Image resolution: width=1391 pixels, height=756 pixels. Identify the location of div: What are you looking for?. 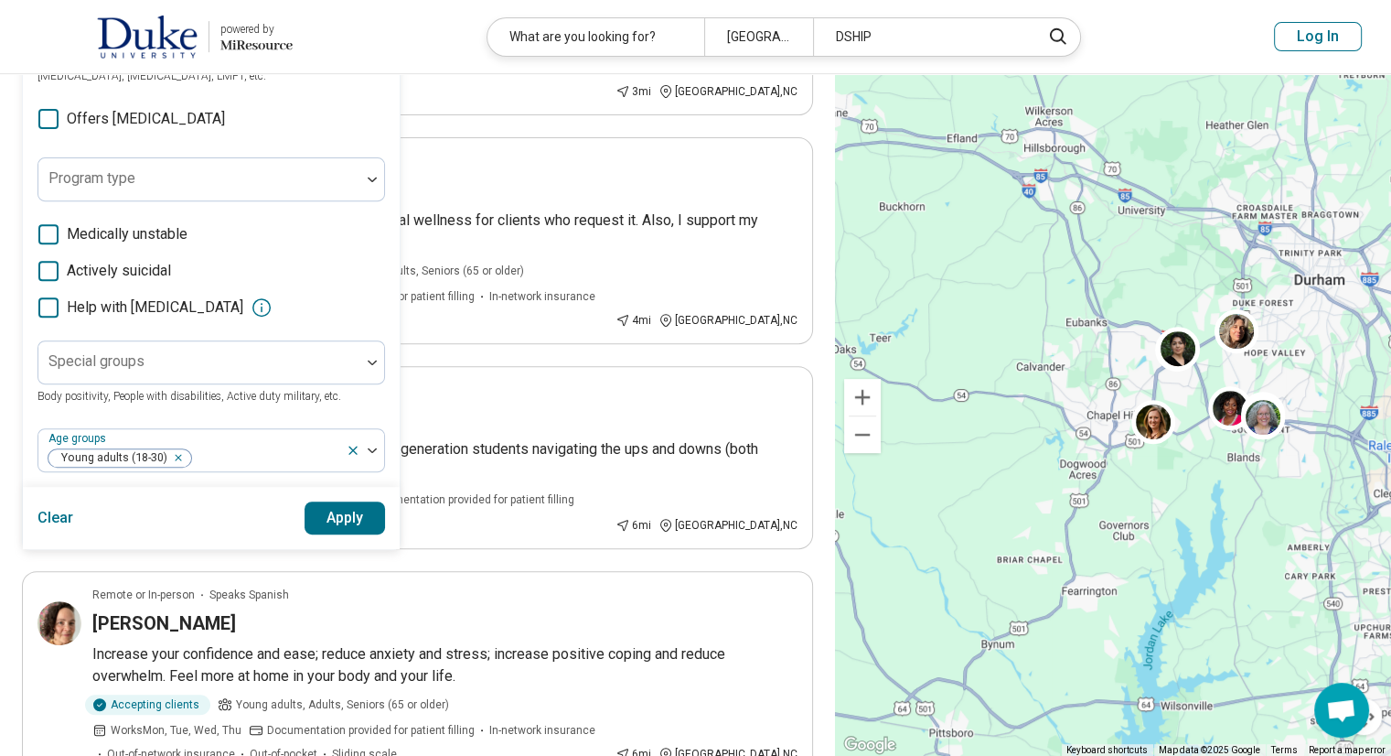
(596, 37).